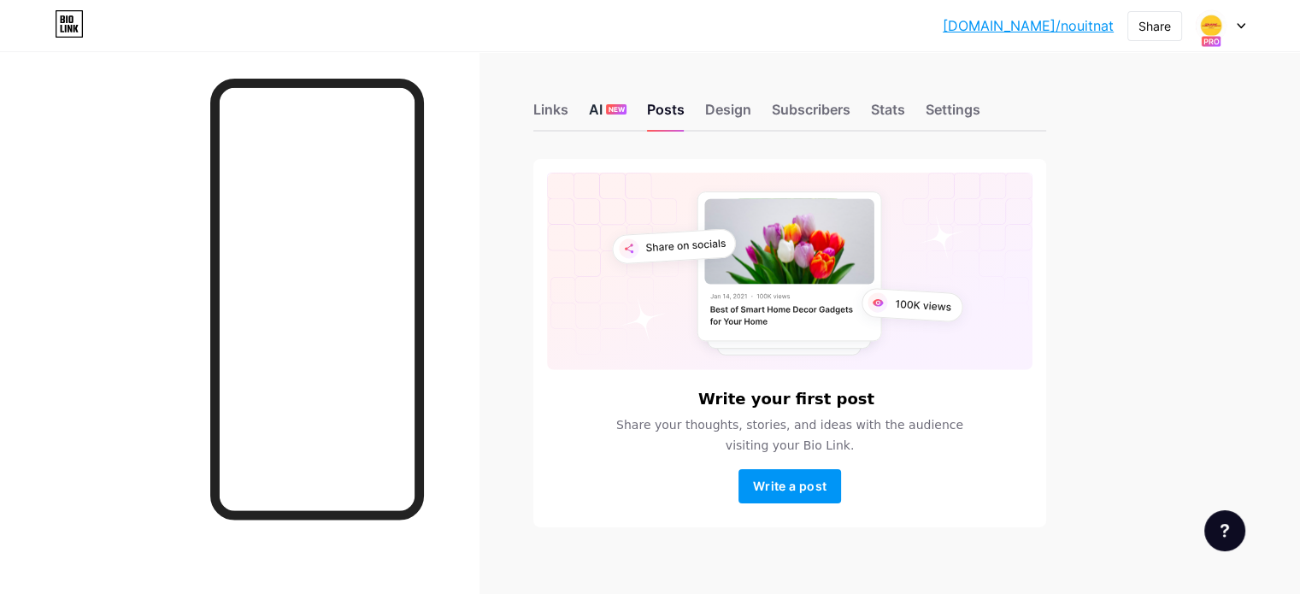 The width and height of the screenshot is (1300, 594). I want to click on div: AI, so click(608, 115).